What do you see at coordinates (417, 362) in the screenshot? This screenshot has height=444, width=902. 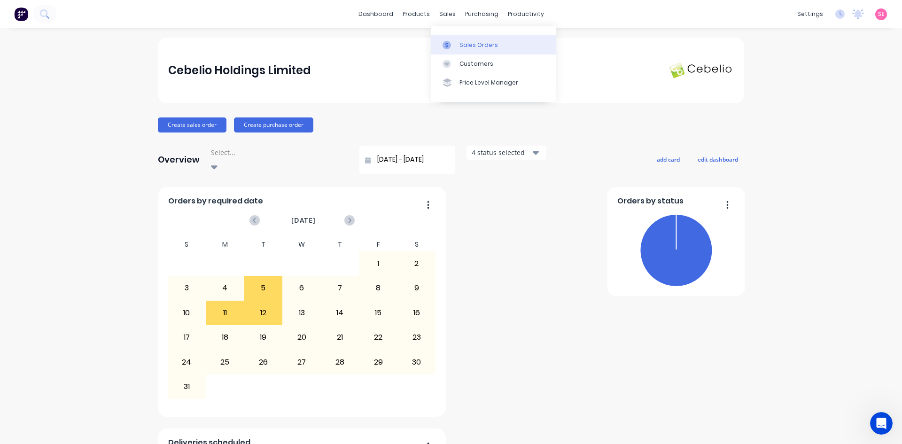 I see `div: 30` at bounding box center [417, 362].